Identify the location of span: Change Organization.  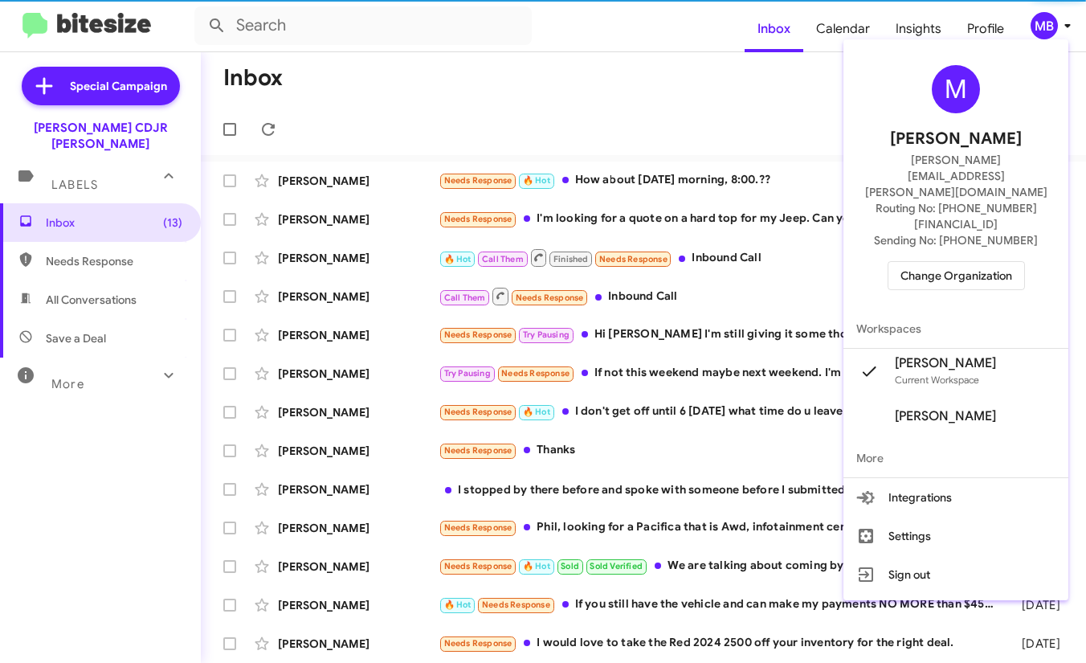
(956, 276).